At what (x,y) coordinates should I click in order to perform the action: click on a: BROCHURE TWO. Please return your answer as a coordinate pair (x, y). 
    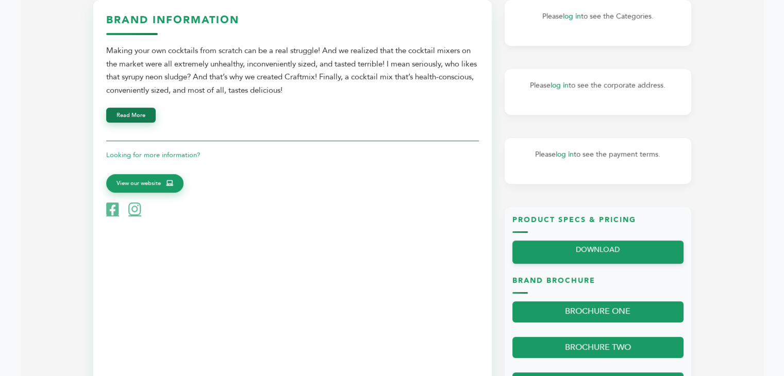
    Looking at the image, I should click on (598, 348).